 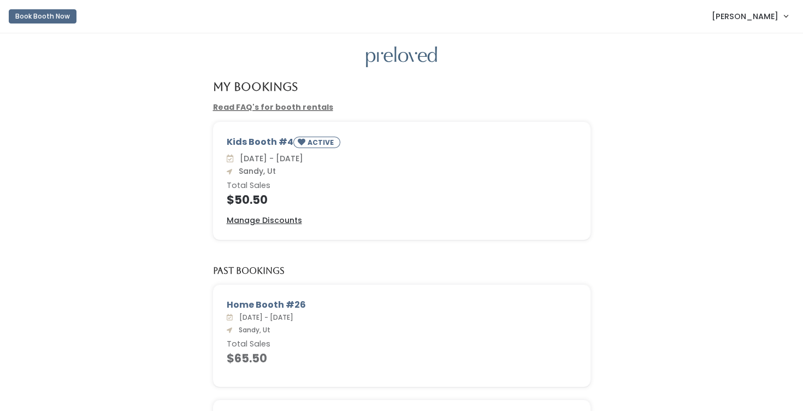 I want to click on div: Kids Booth #4, so click(x=401, y=144).